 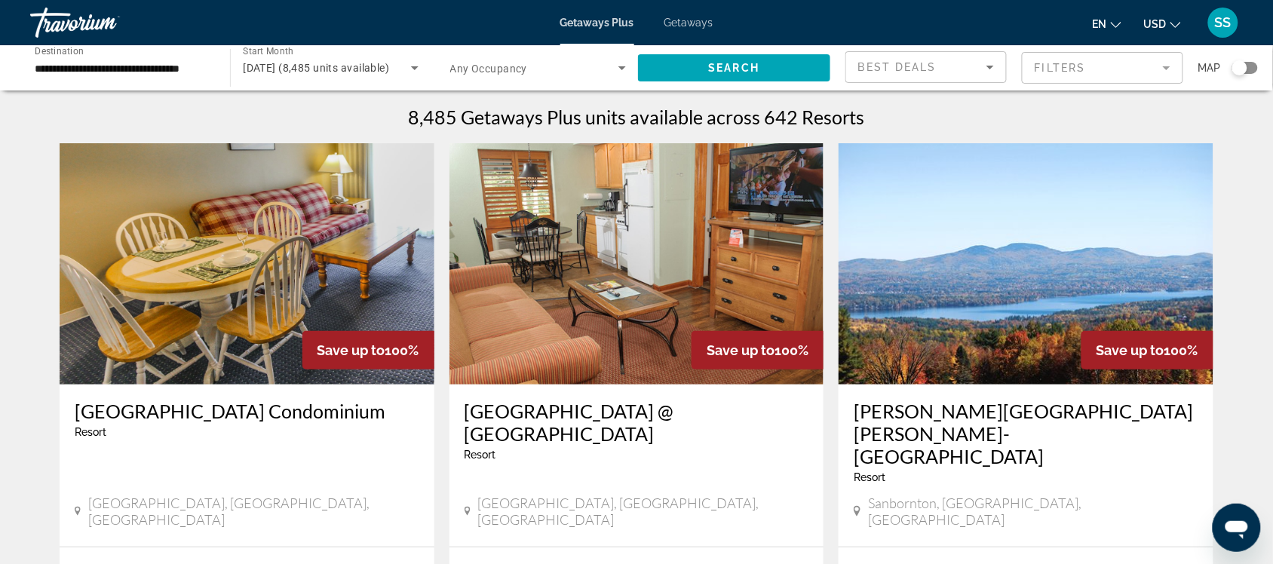 What do you see at coordinates (1155, 24) in the screenshot?
I see `span: USD` at bounding box center [1155, 24].